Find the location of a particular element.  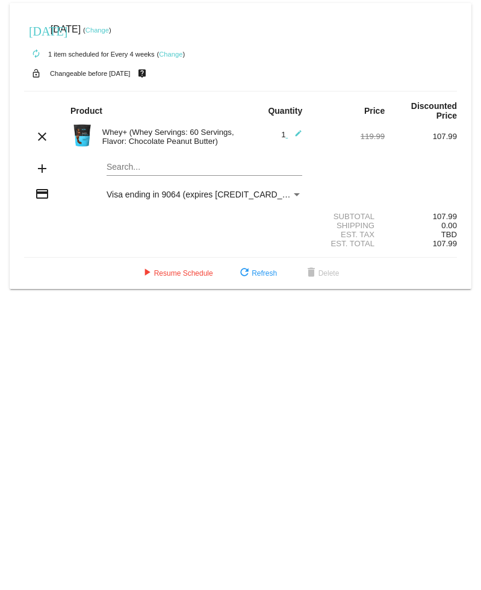

div: 119.99 is located at coordinates (349, 136).